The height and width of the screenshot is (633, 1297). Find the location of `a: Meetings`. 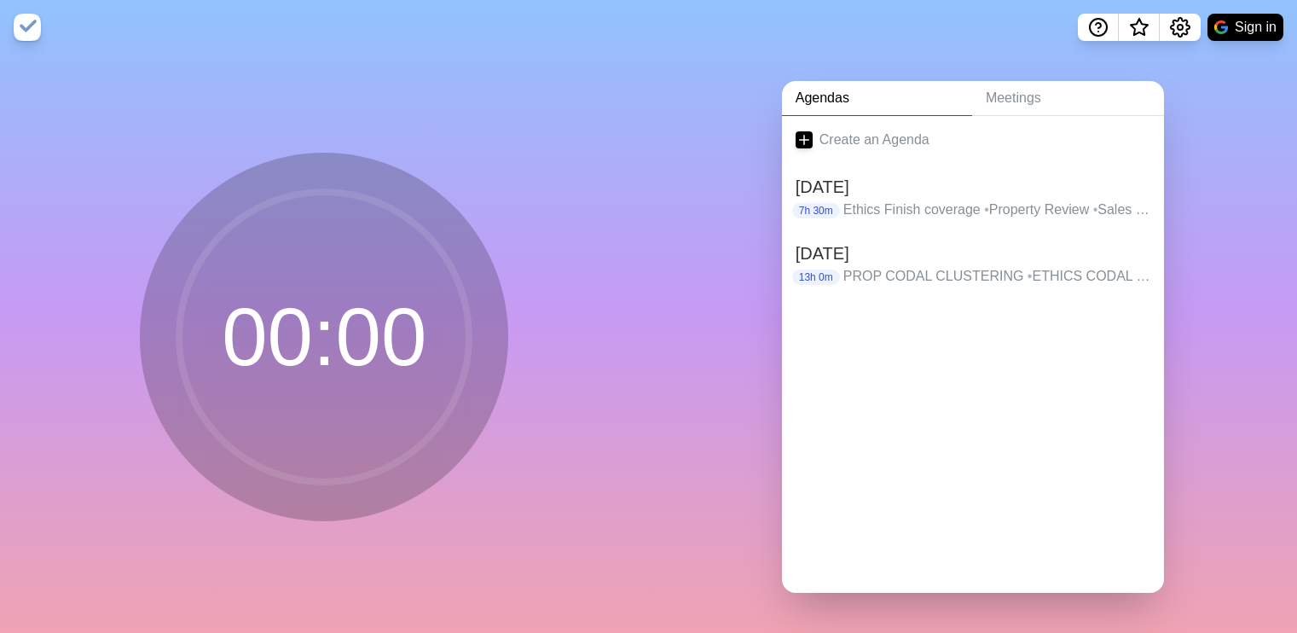

a: Meetings is located at coordinates (1068, 98).